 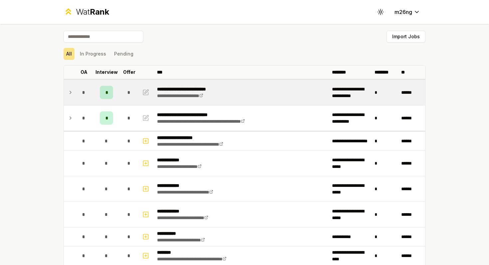 I want to click on button: m26ng, so click(x=407, y=12).